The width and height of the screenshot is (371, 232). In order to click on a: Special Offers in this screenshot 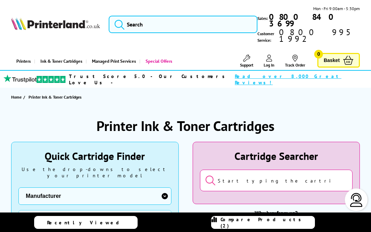, I will do `click(157, 61)`.